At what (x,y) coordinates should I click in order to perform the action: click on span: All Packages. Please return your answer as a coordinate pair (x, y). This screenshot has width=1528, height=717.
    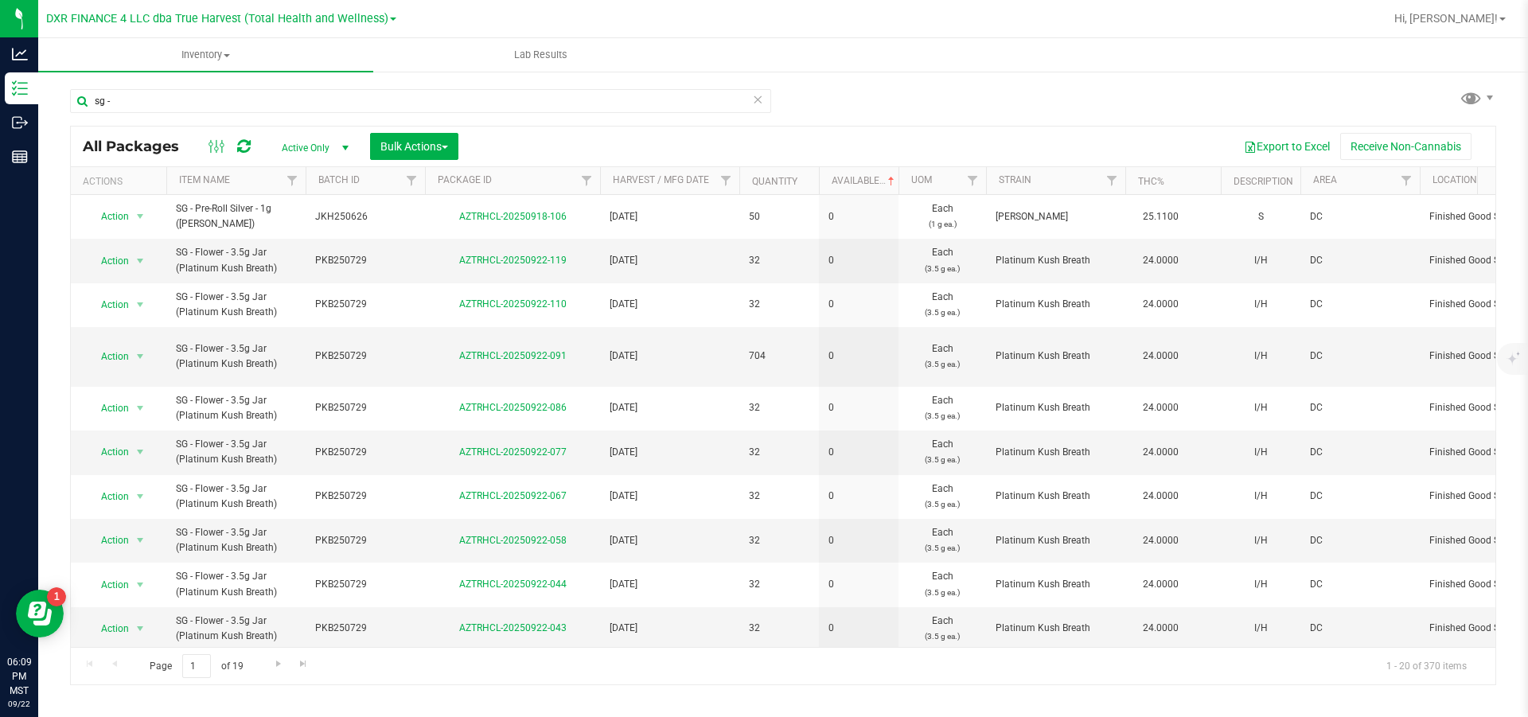
    Looking at the image, I should click on (139, 146).